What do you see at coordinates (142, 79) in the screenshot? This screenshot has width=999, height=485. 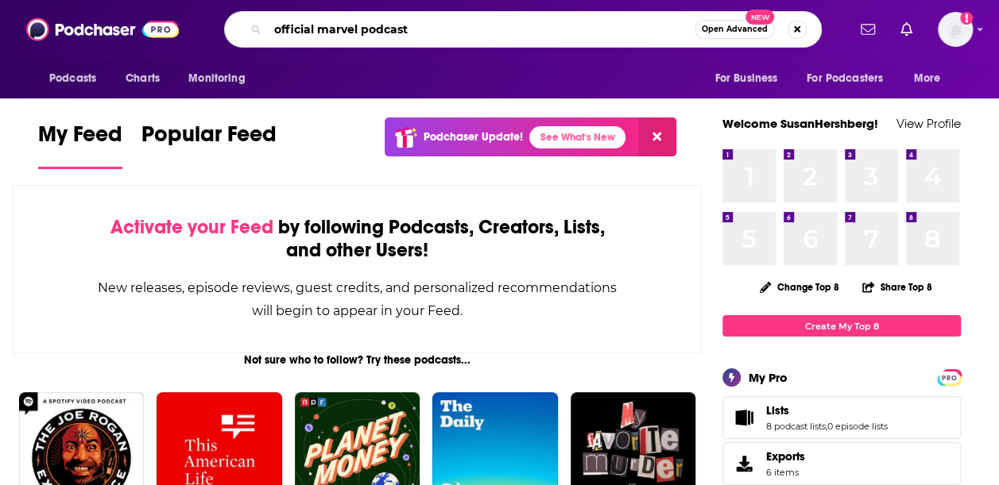 I see `span: Charts` at bounding box center [142, 79].